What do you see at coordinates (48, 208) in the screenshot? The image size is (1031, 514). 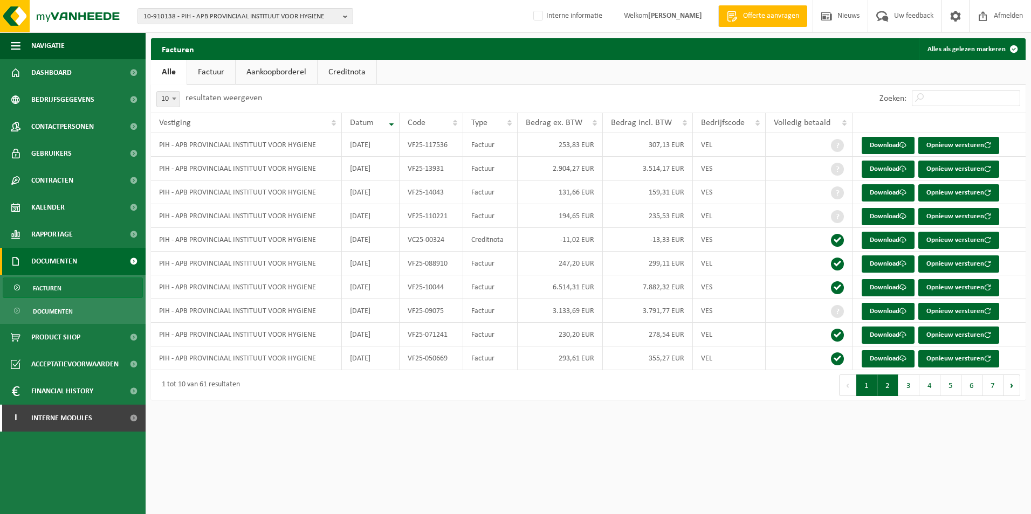 I see `span: Kalender` at bounding box center [48, 208].